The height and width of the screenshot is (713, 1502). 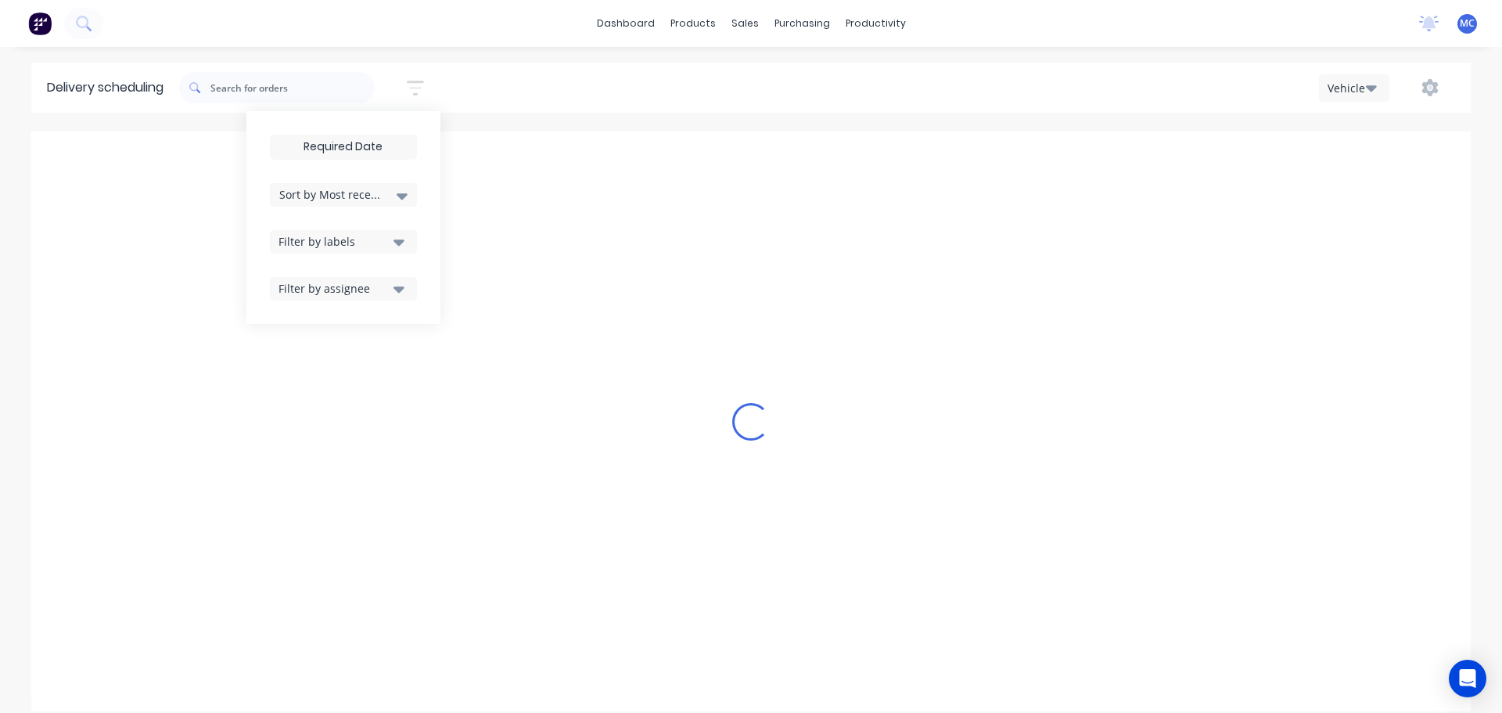 What do you see at coordinates (293, 88) in the screenshot?
I see `input: Search for orders` at bounding box center [293, 88].